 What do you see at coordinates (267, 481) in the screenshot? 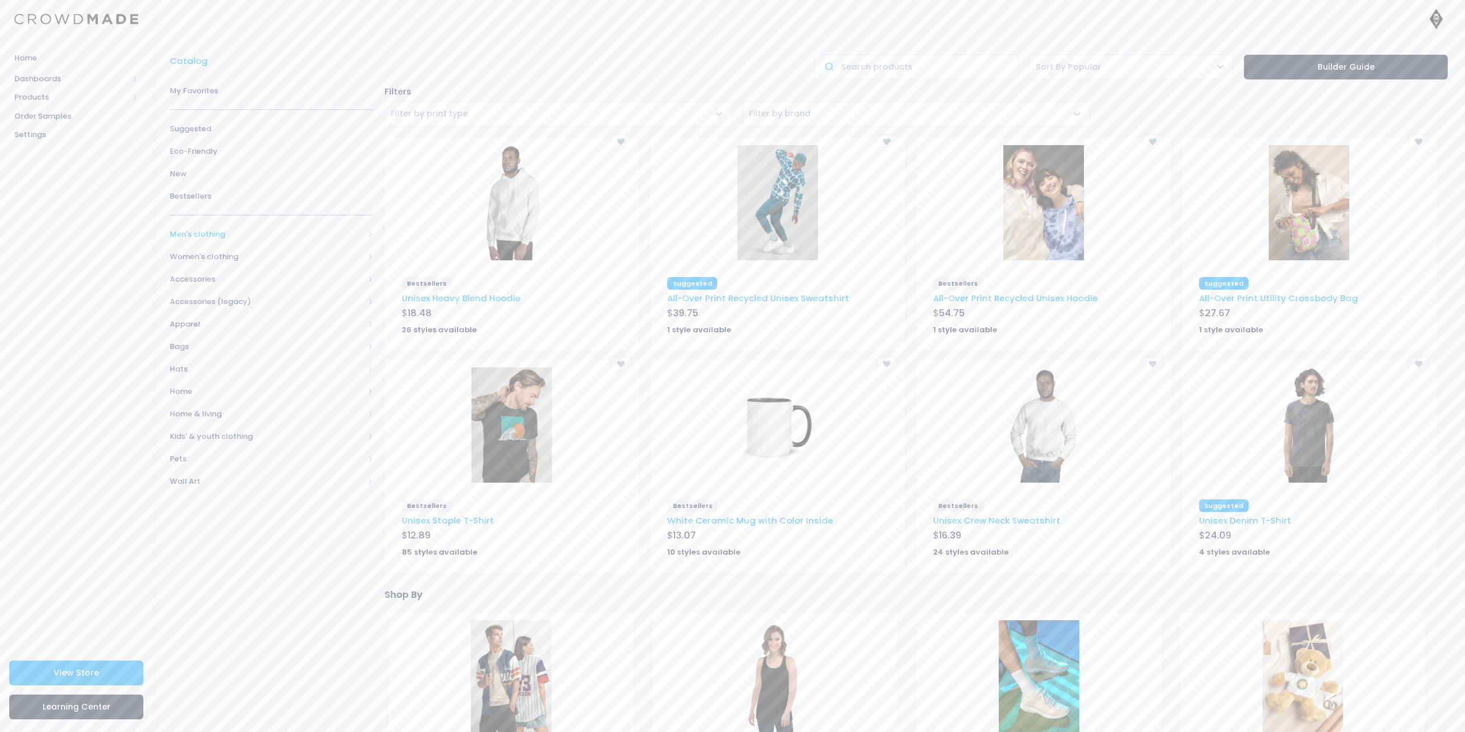
I see `span: Wall Art` at bounding box center [267, 481].